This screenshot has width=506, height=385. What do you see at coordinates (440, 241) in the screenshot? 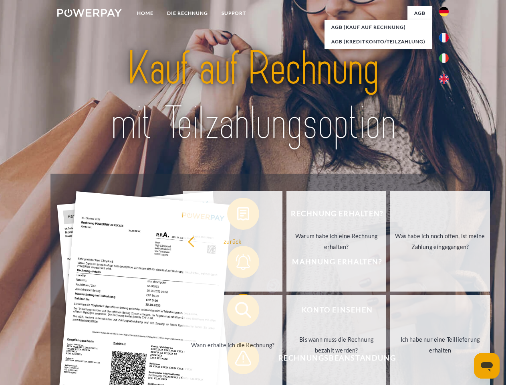
I see `a: Was habe ich noch offen, ist meine Zahlung eingegangen?` at bounding box center [440, 241].